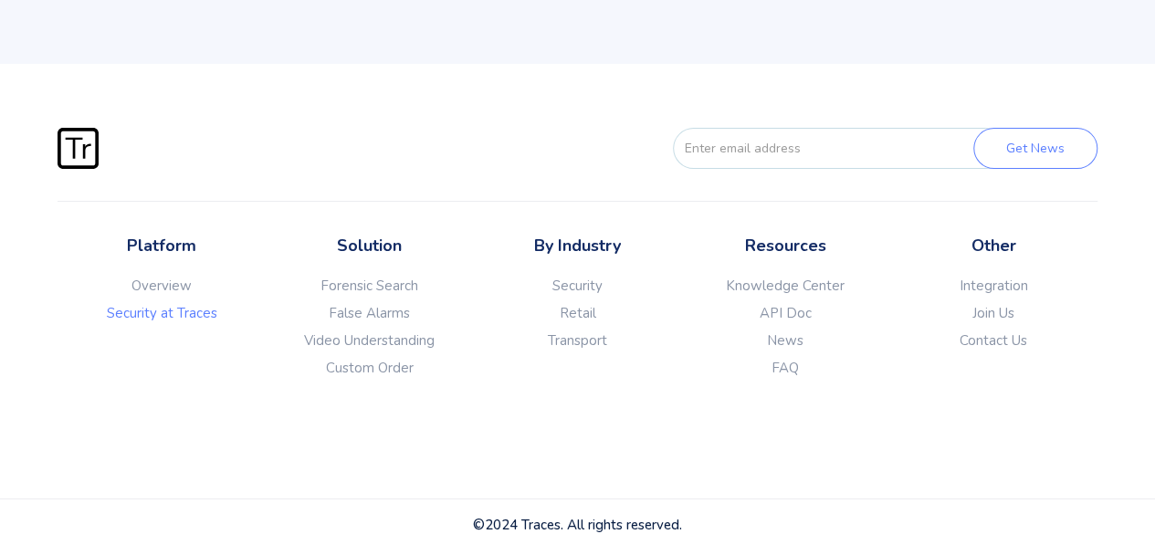  Describe the element at coordinates (577, 525) in the screenshot. I see `div: ©2024 Traces. All rights reserved.` at that location.